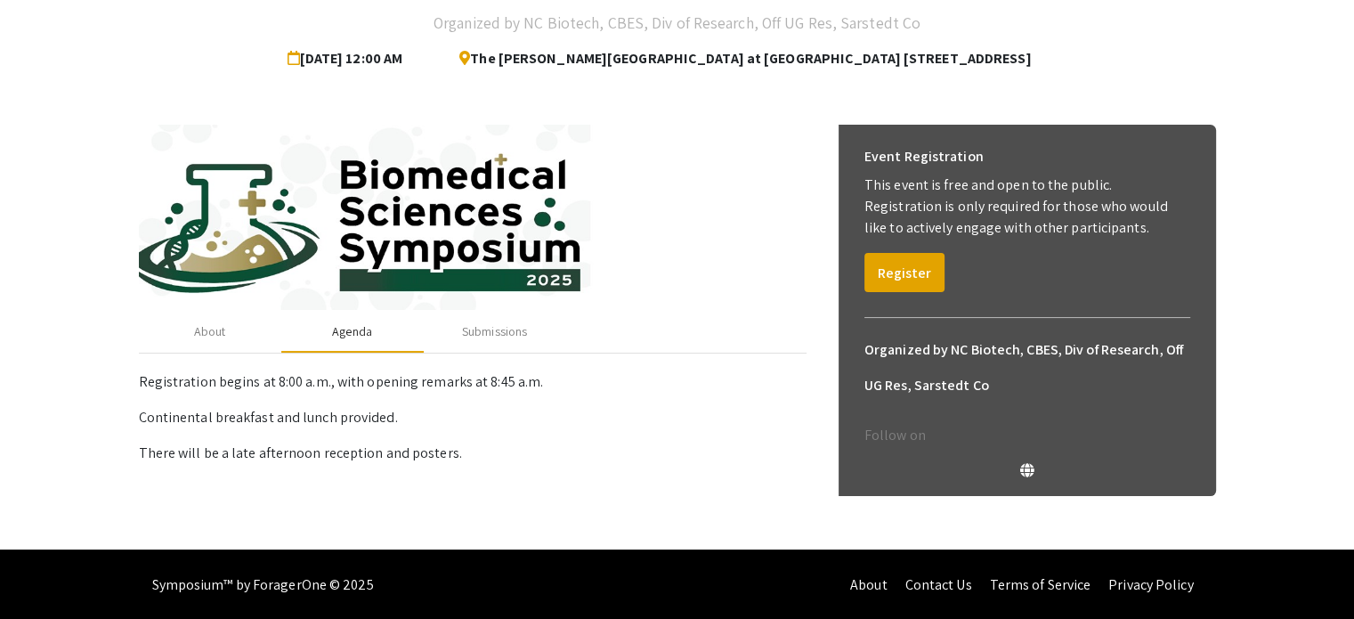 This screenshot has width=1354, height=619. What do you see at coordinates (210, 331) in the screenshot?
I see `div: About` at bounding box center [210, 331].